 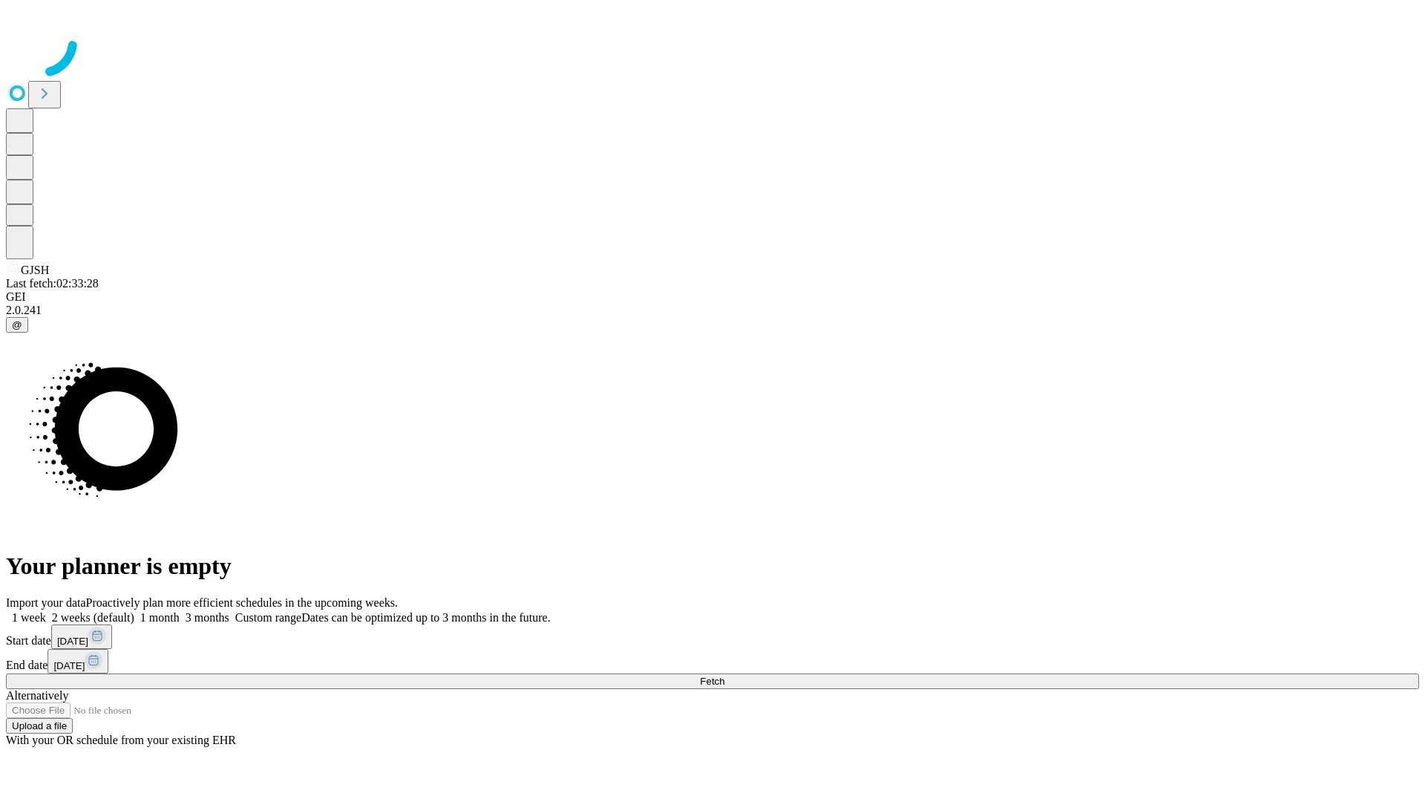 I want to click on span: Proactively plan more efficient schedules in the upcoming weeks., so click(x=242, y=602).